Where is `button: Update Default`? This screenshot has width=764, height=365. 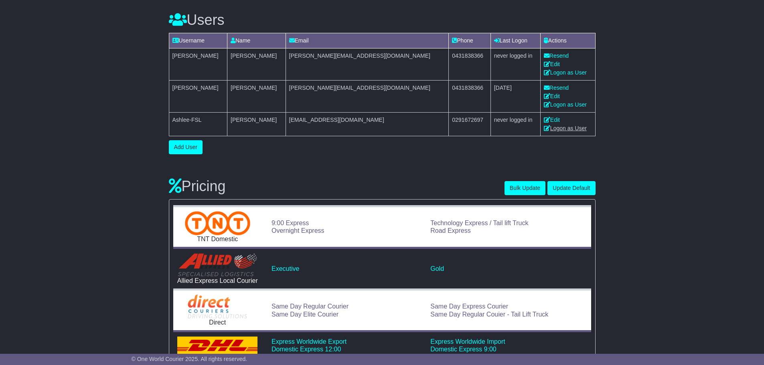 button: Update Default is located at coordinates (571, 188).